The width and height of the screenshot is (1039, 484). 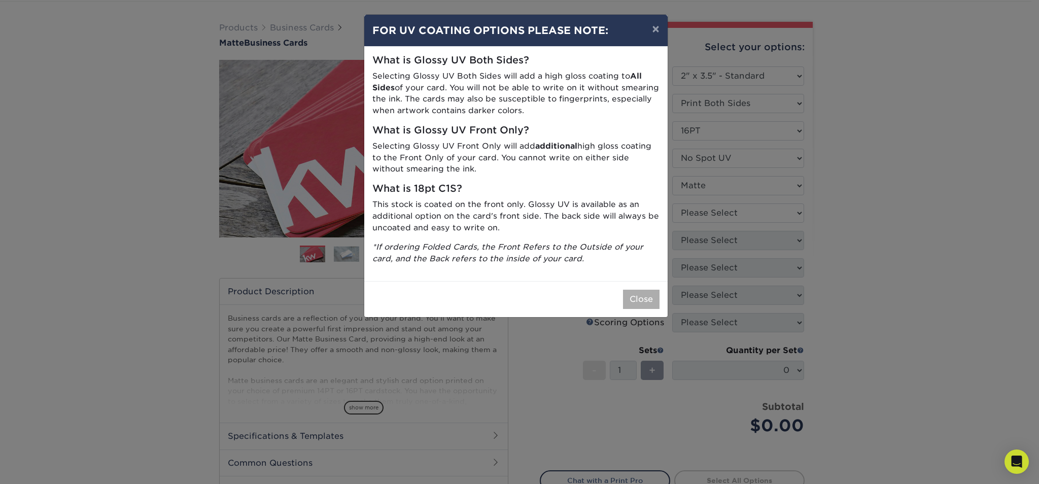 What do you see at coordinates (1017, 462) in the screenshot?
I see `div: Open Intercom Messenger` at bounding box center [1017, 462].